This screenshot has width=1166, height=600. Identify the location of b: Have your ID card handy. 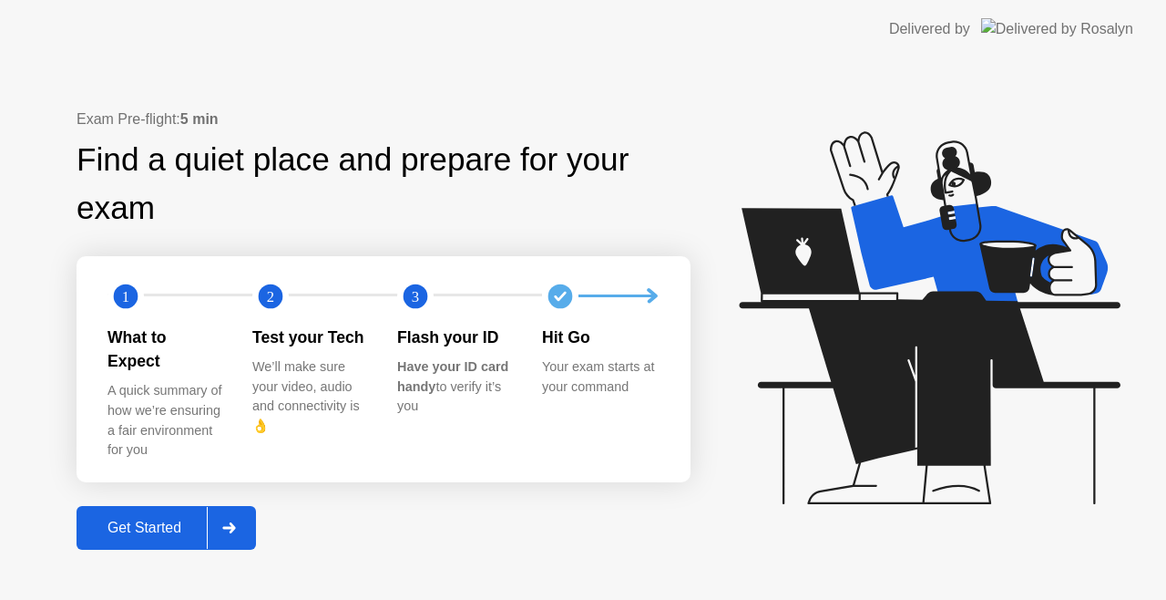
(453, 376).